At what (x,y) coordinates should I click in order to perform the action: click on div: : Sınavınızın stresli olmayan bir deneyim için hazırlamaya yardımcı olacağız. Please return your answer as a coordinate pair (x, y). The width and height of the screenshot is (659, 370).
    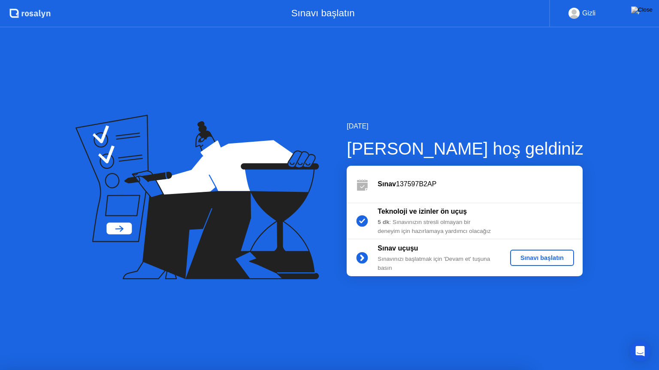
    Looking at the image, I should click on (439, 227).